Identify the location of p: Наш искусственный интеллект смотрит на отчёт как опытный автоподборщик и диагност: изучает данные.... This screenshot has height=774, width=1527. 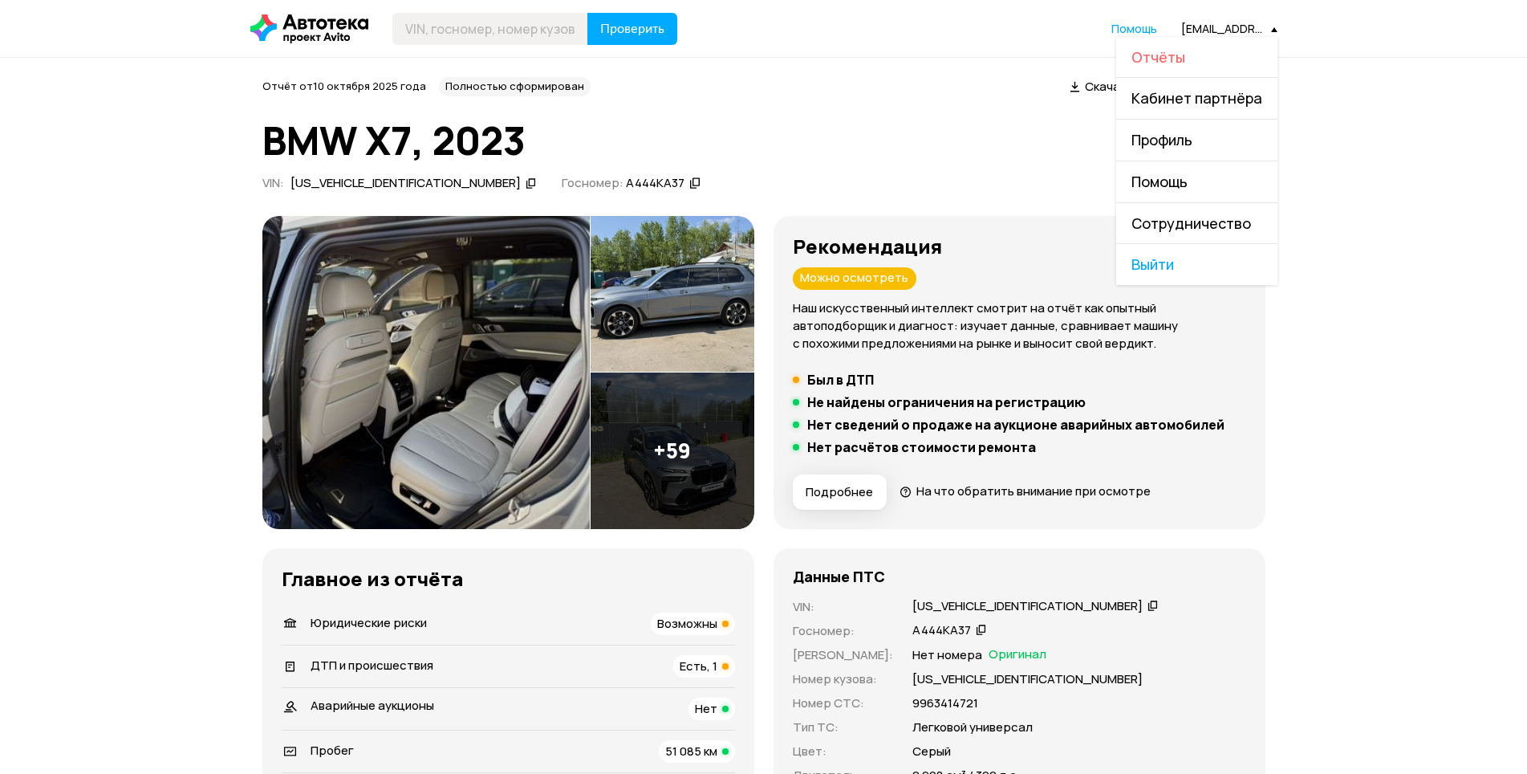
(1019, 326).